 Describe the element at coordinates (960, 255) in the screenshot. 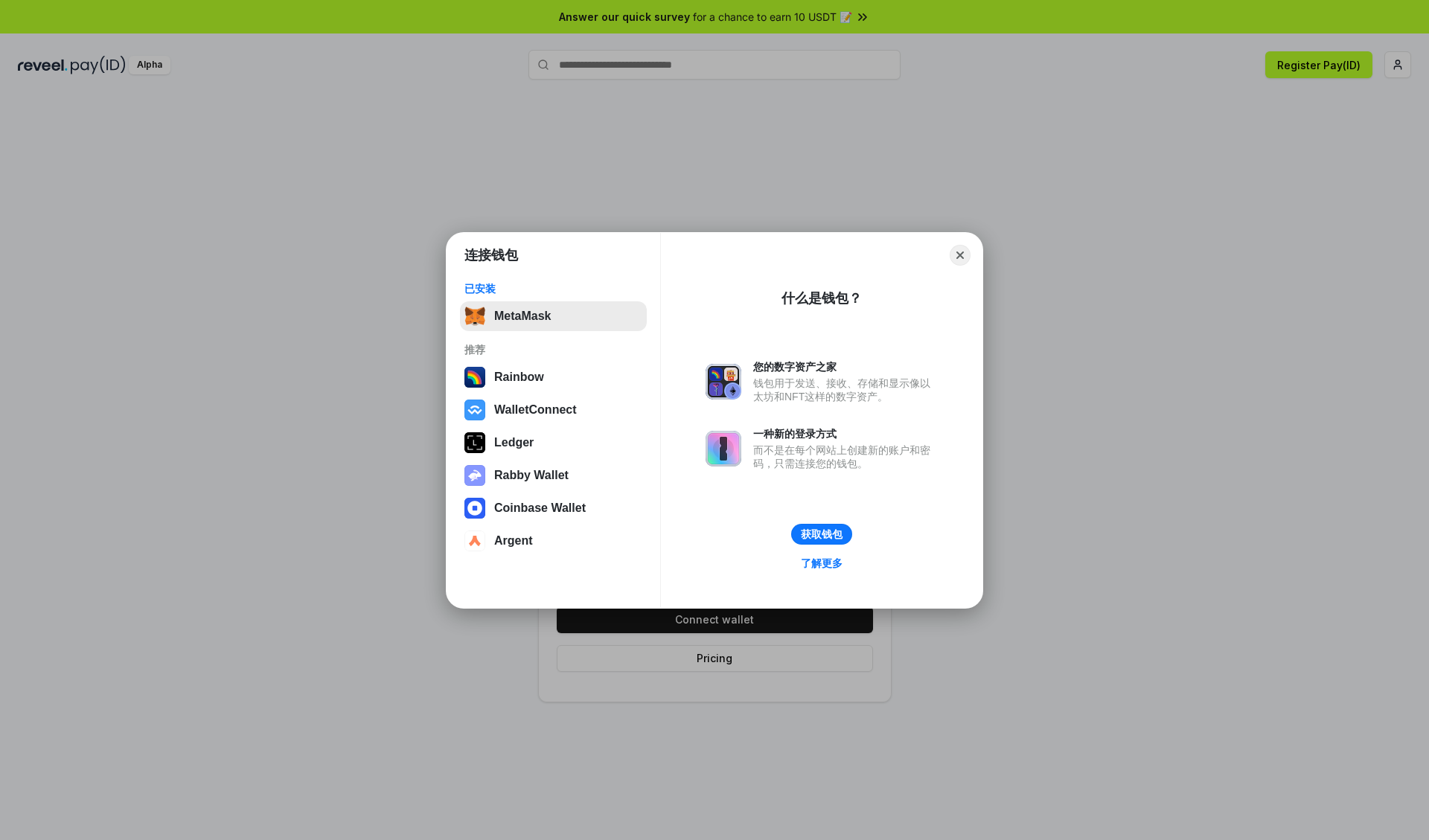

I see `button: Close` at that location.